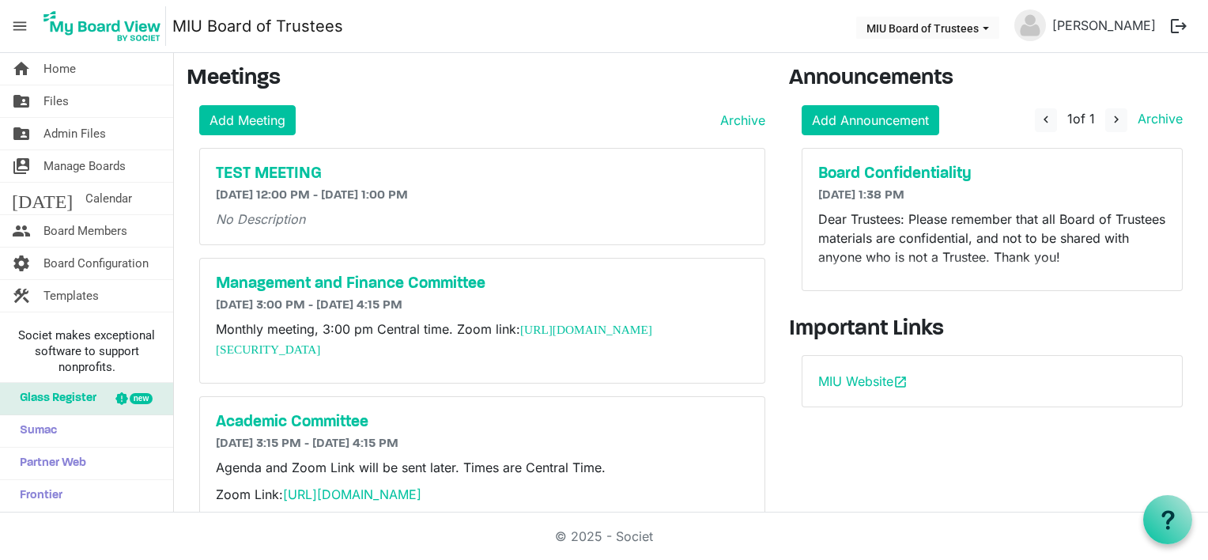 Image resolution: width=1208 pixels, height=560 pixels. What do you see at coordinates (901, 382) in the screenshot?
I see `span: open_in_new` at bounding box center [901, 382].